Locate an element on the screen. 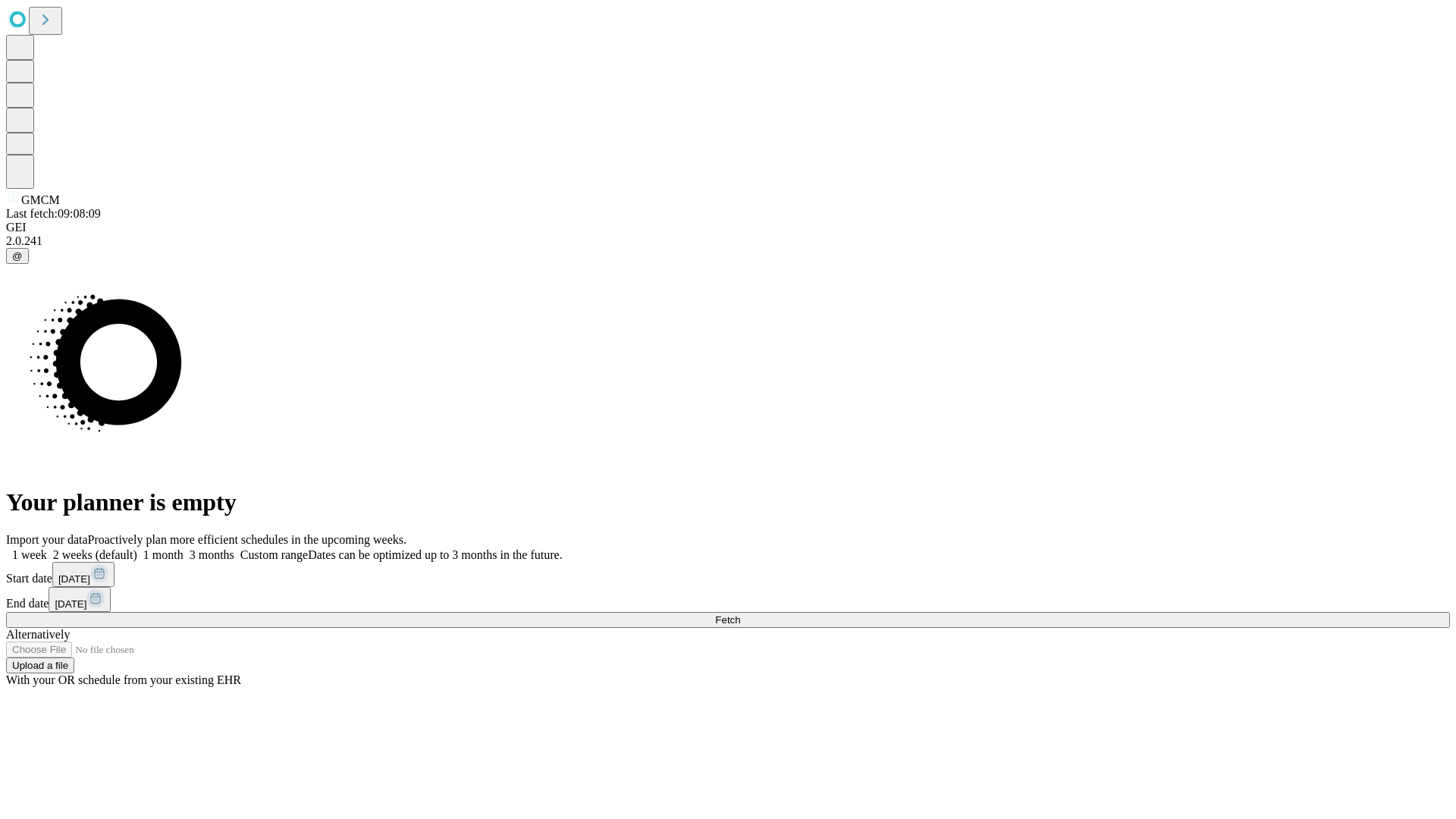 Image resolution: width=1456 pixels, height=819 pixels. div: Start date is located at coordinates (728, 574).